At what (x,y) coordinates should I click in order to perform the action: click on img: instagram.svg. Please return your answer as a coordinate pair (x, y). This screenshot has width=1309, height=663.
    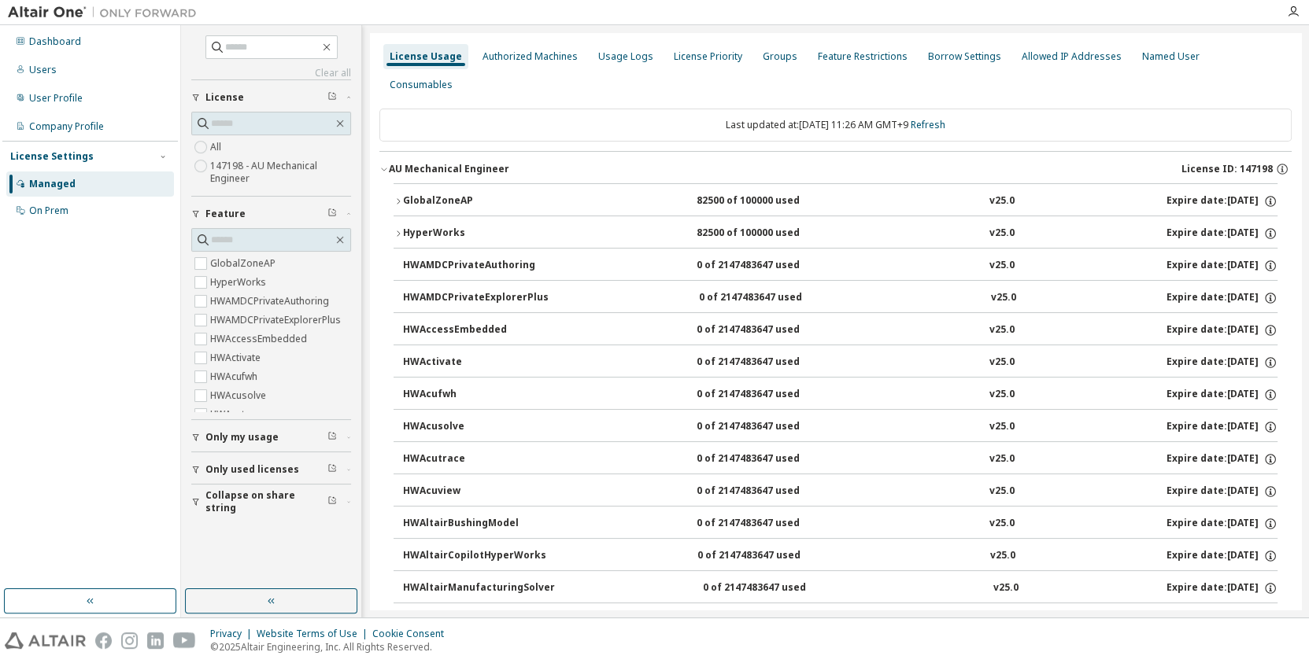
    Looking at the image, I should click on (129, 641).